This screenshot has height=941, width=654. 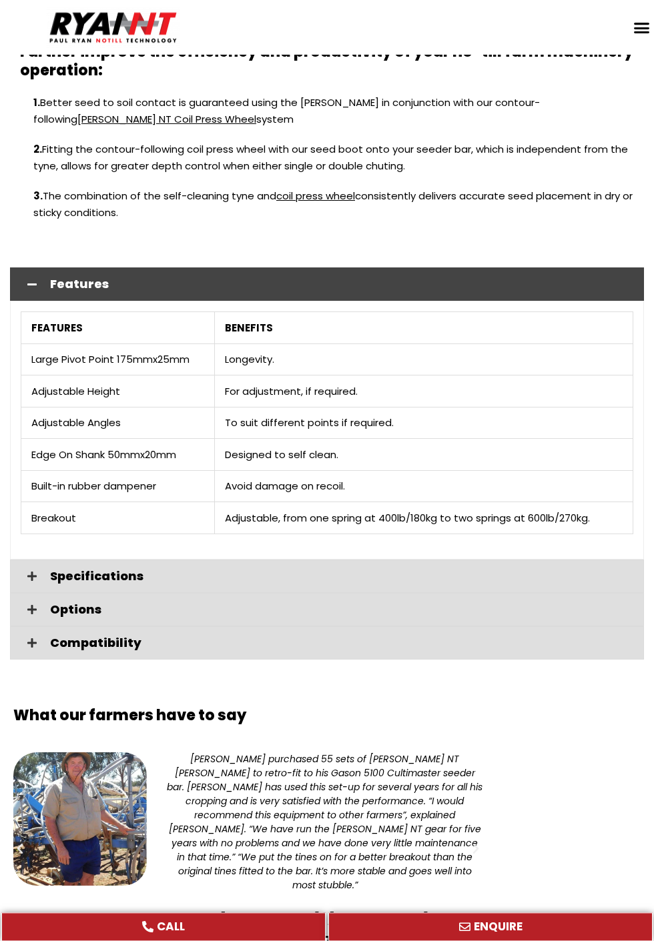 I want to click on td: Built-in rubber dampener, so click(x=118, y=487).